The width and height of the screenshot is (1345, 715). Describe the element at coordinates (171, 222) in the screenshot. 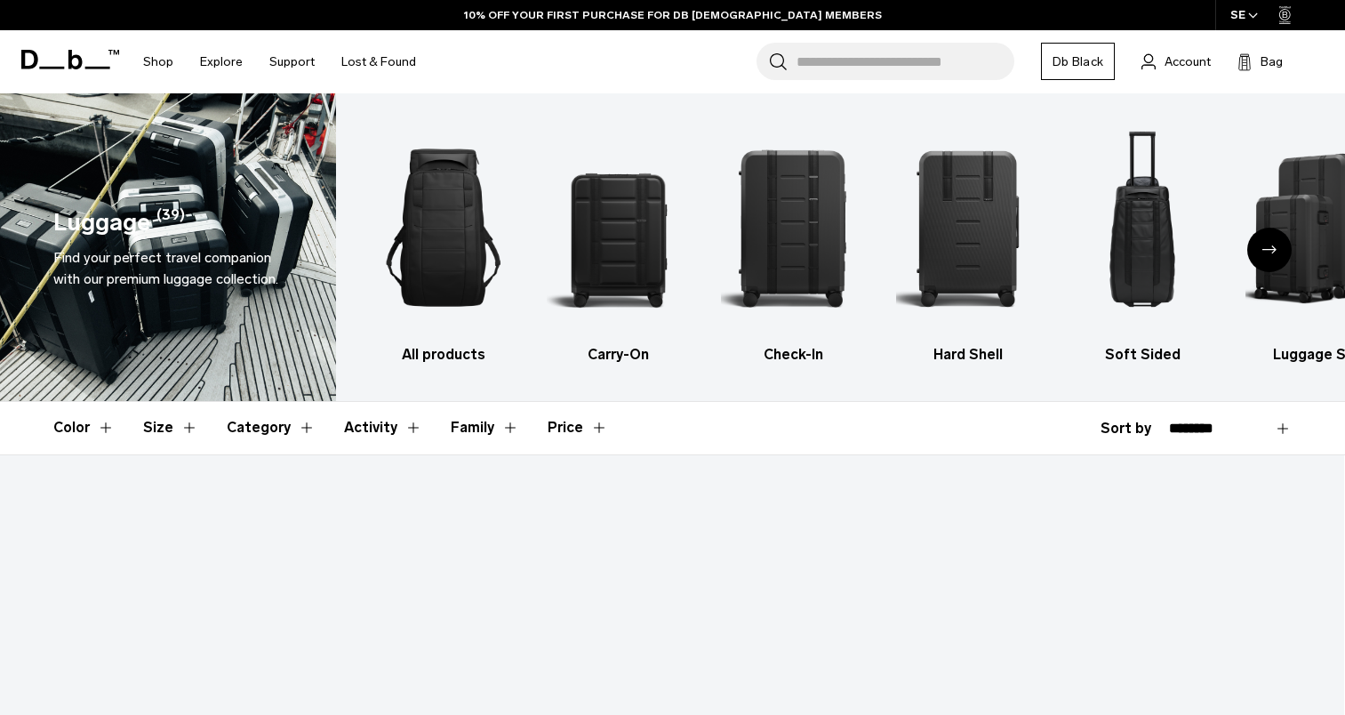

I see `span: (39)` at that location.